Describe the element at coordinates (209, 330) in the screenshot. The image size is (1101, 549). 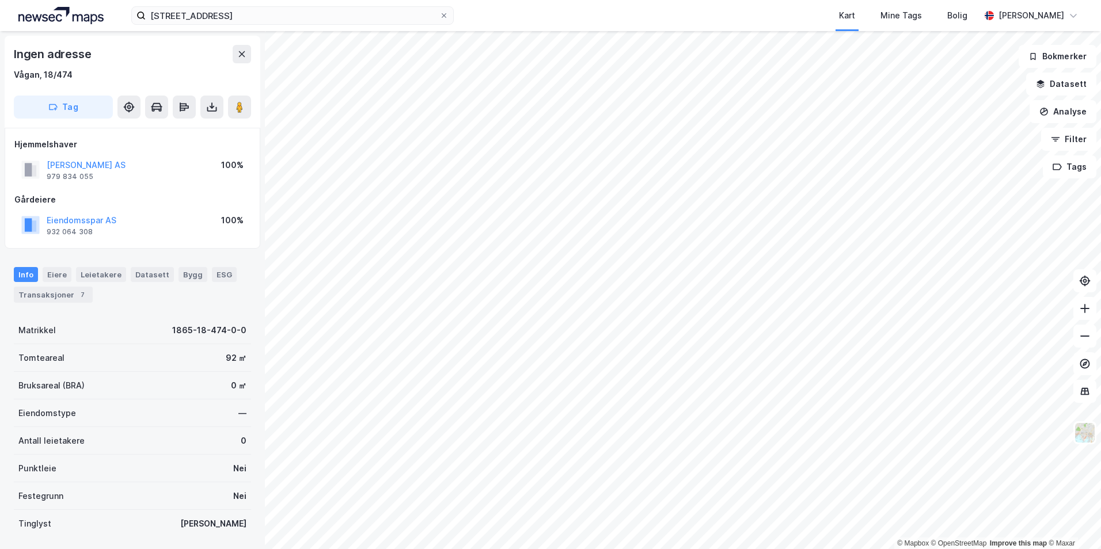
I see `div: 1865-18-474-0-0` at that location.